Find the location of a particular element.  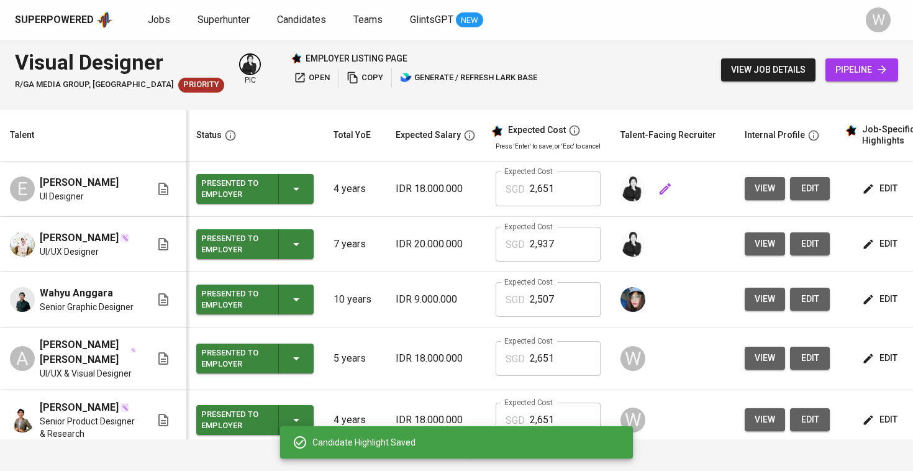

p: 10 years is located at coordinates (355, 299).